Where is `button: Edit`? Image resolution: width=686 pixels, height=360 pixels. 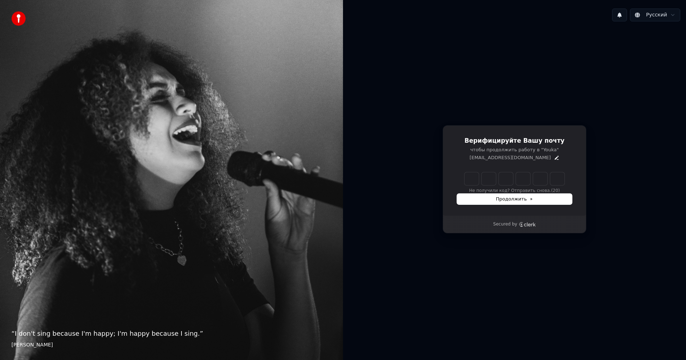 button: Edit is located at coordinates (556, 158).